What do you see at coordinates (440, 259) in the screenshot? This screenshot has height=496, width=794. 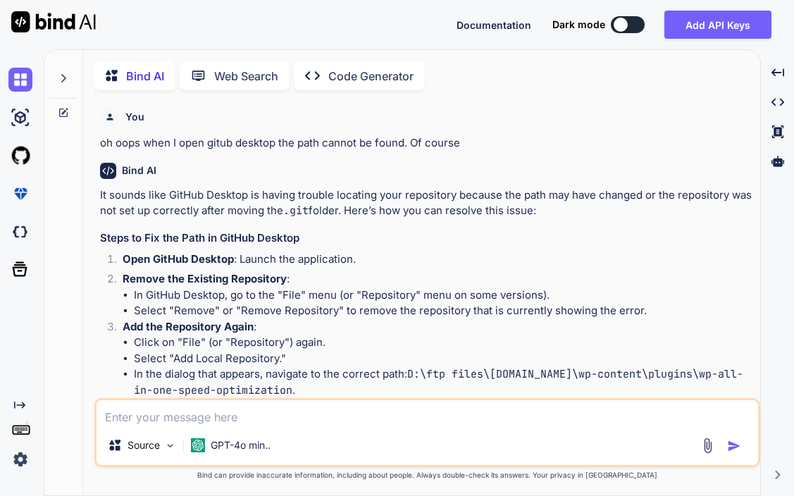 I see `p: : Launch the application.` at bounding box center [440, 259].